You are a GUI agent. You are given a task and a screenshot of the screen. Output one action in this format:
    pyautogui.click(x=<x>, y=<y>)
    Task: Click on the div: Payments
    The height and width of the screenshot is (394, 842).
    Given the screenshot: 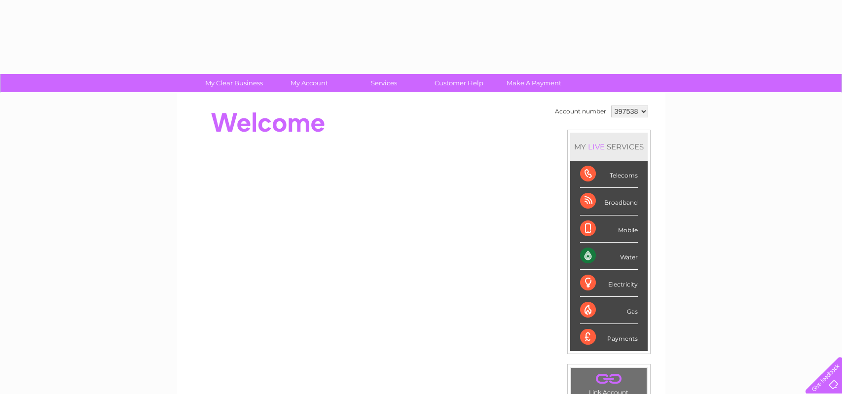 What is the action you would take?
    pyautogui.click(x=609, y=337)
    